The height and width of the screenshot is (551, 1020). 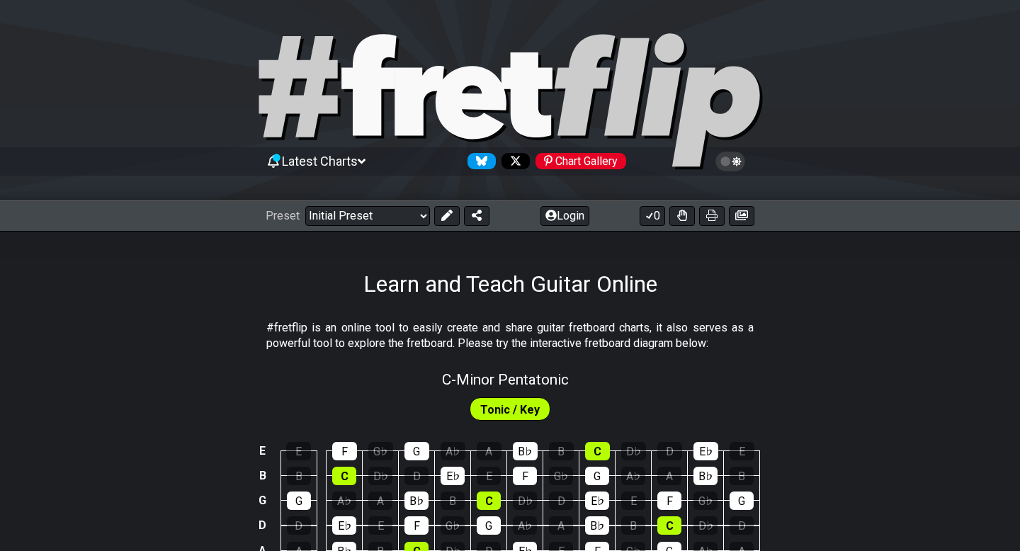 What do you see at coordinates (510, 336) in the screenshot?
I see `p: #fretflip is an online tool to easily create and share guitar fretboard charts, it also serves as...` at bounding box center [510, 336].